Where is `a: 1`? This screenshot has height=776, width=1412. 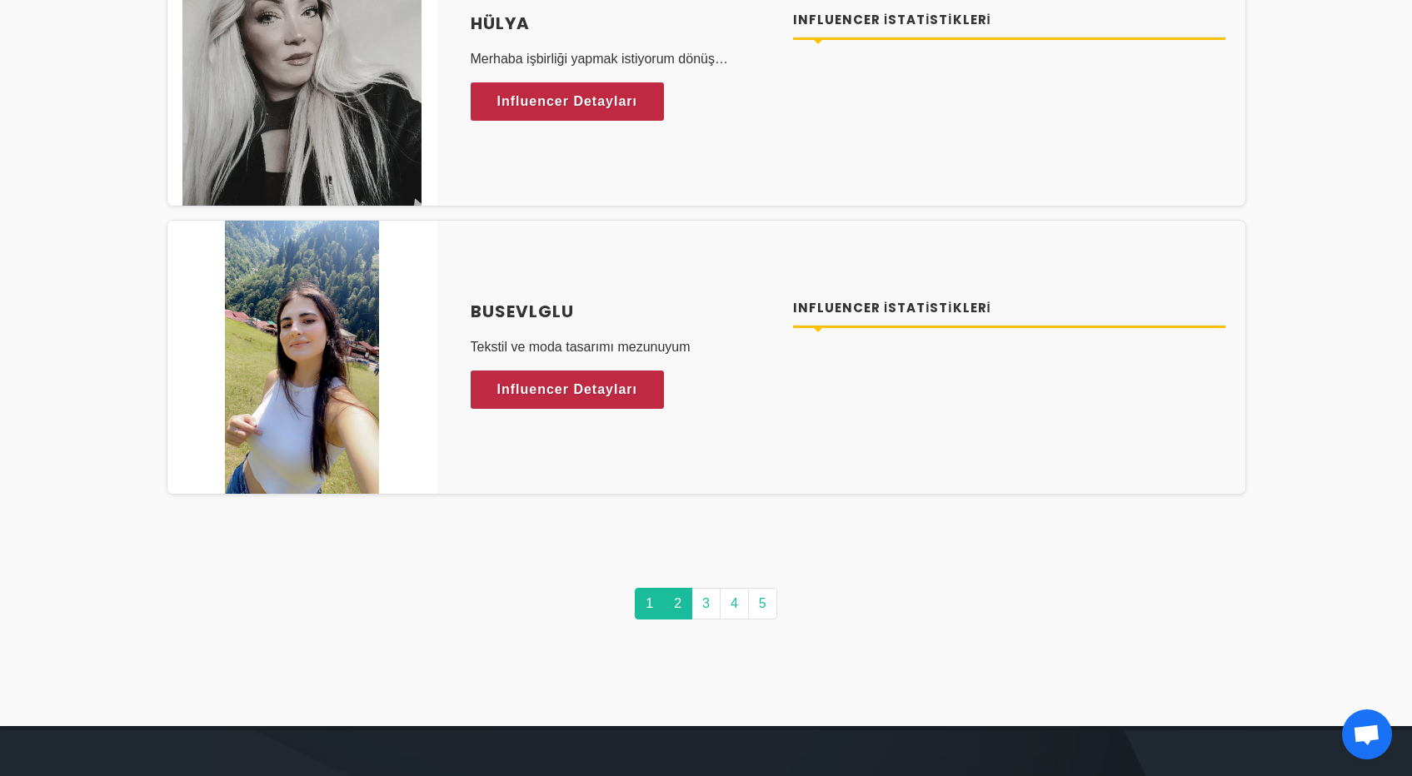 a: 1 is located at coordinates (649, 604).